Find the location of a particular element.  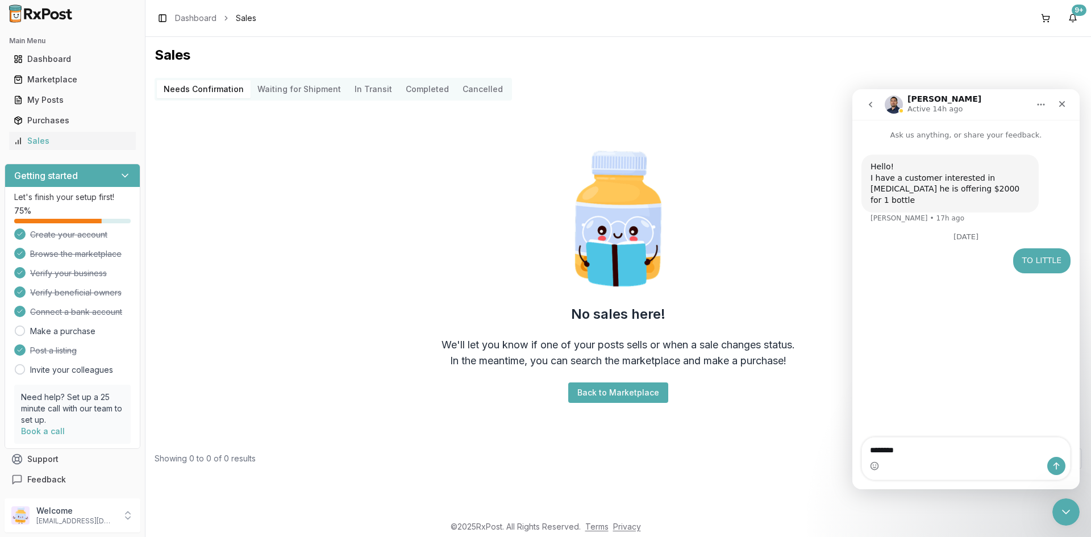

span: Post a listing is located at coordinates (53, 351).